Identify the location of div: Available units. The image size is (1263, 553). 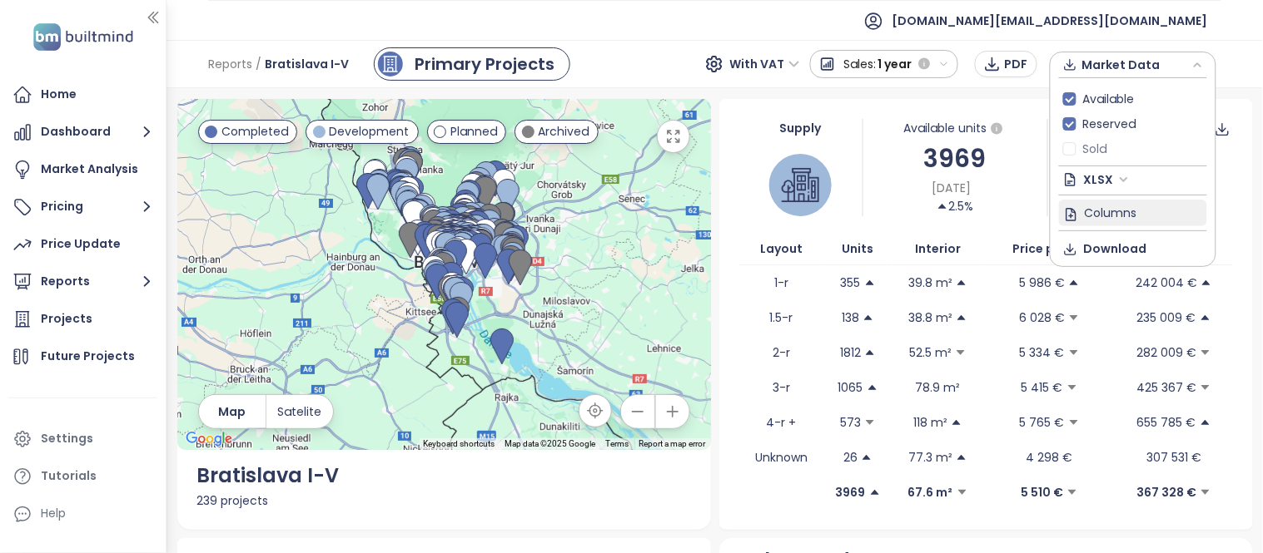
(955, 129).